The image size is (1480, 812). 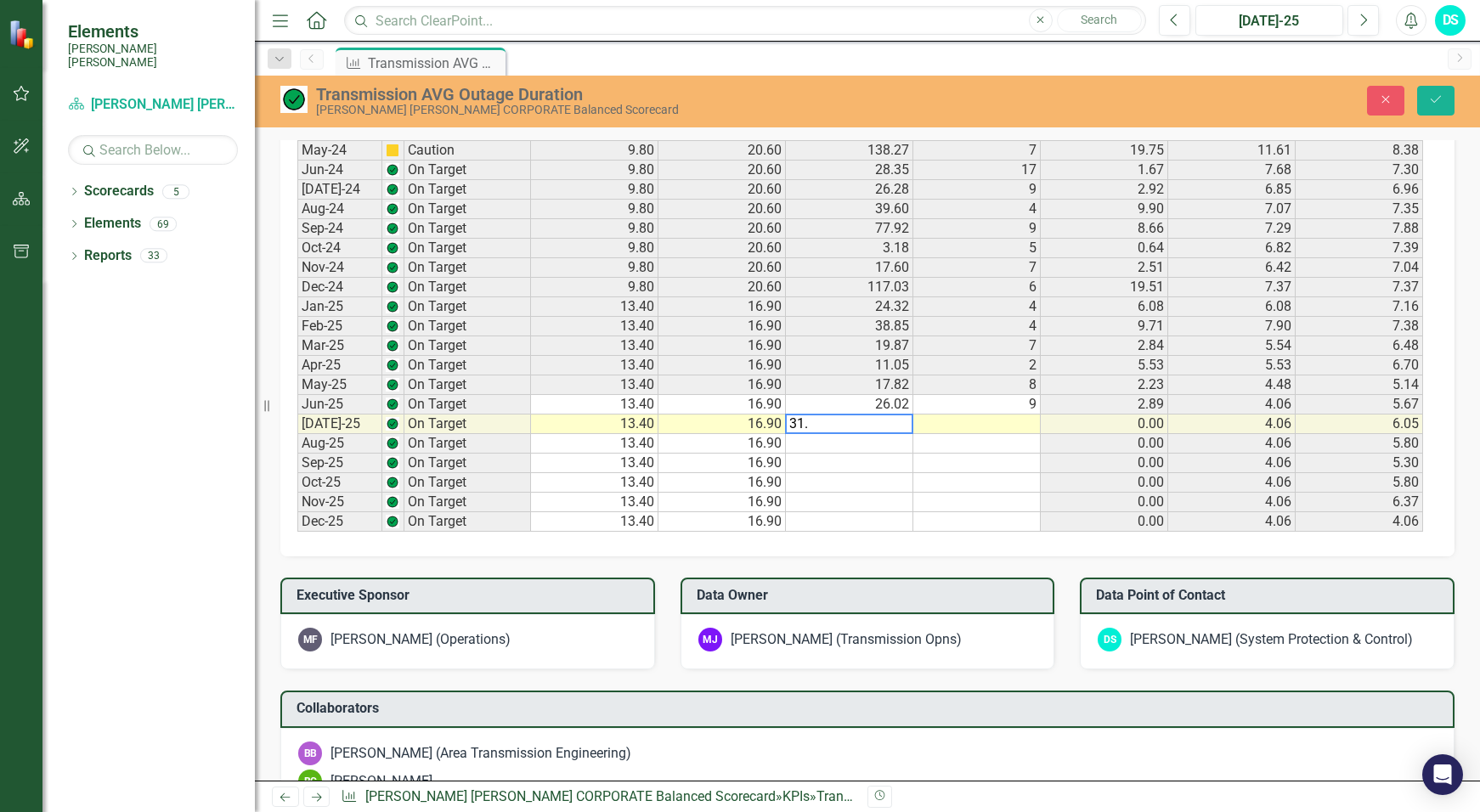 What do you see at coordinates (1360, 248) in the screenshot?
I see `td: 7.39` at bounding box center [1360, 248].